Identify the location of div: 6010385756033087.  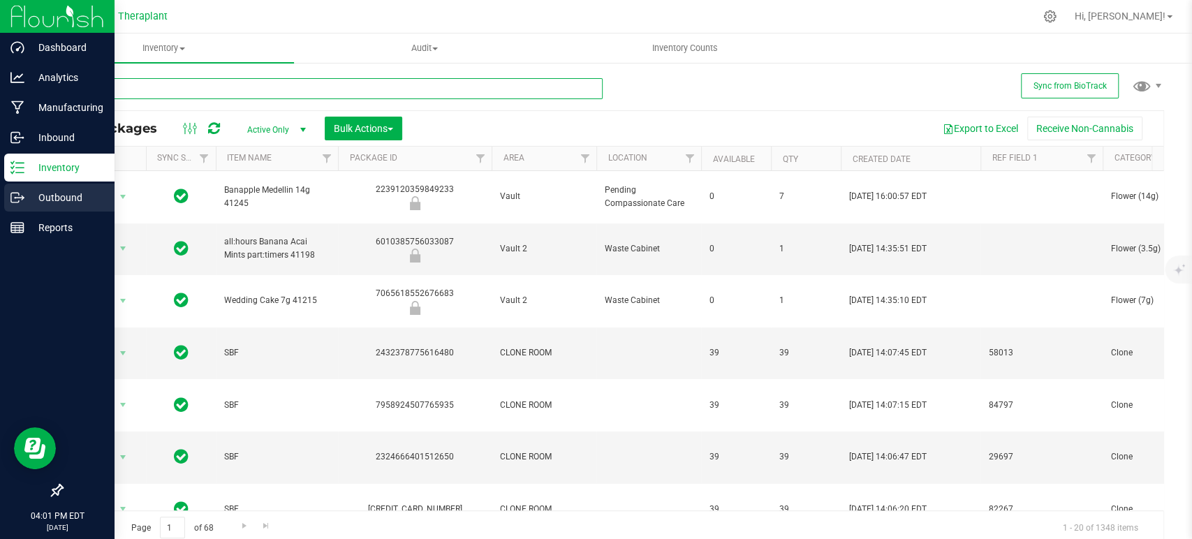
(415, 249).